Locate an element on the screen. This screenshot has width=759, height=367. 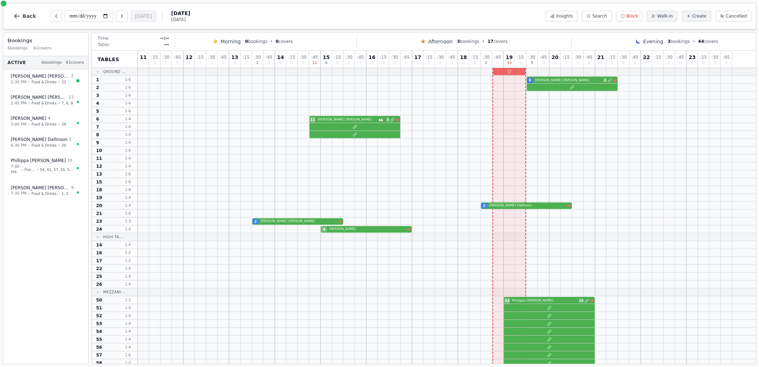
span: 9 is located at coordinates (530, 80).